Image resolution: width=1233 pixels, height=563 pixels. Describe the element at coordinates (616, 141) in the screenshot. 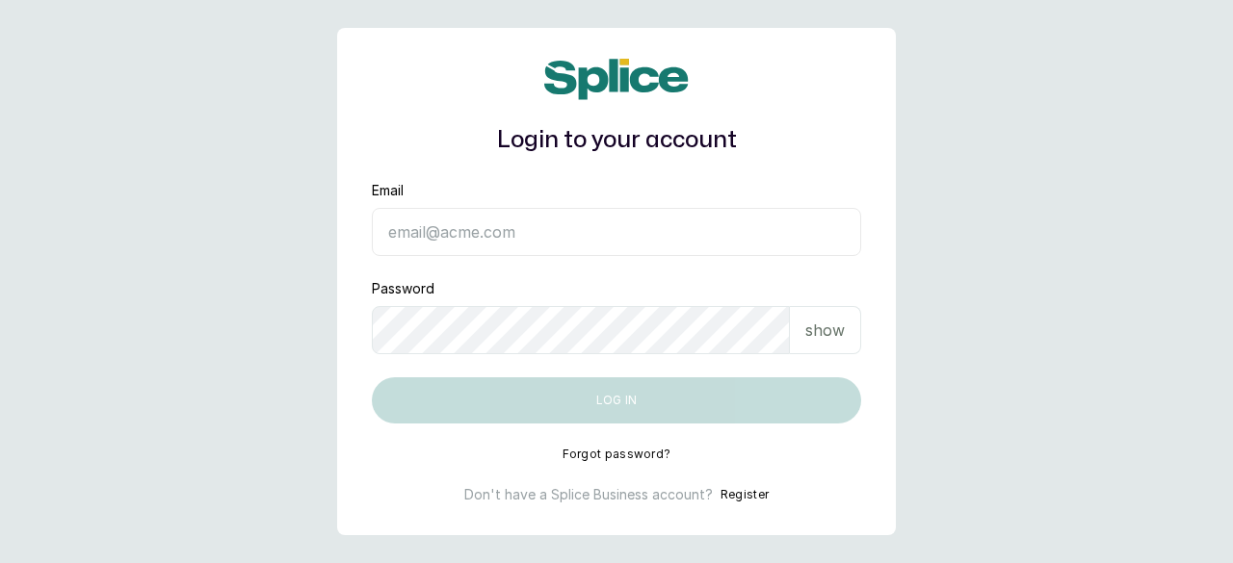

I see `h1: Login to your account` at that location.